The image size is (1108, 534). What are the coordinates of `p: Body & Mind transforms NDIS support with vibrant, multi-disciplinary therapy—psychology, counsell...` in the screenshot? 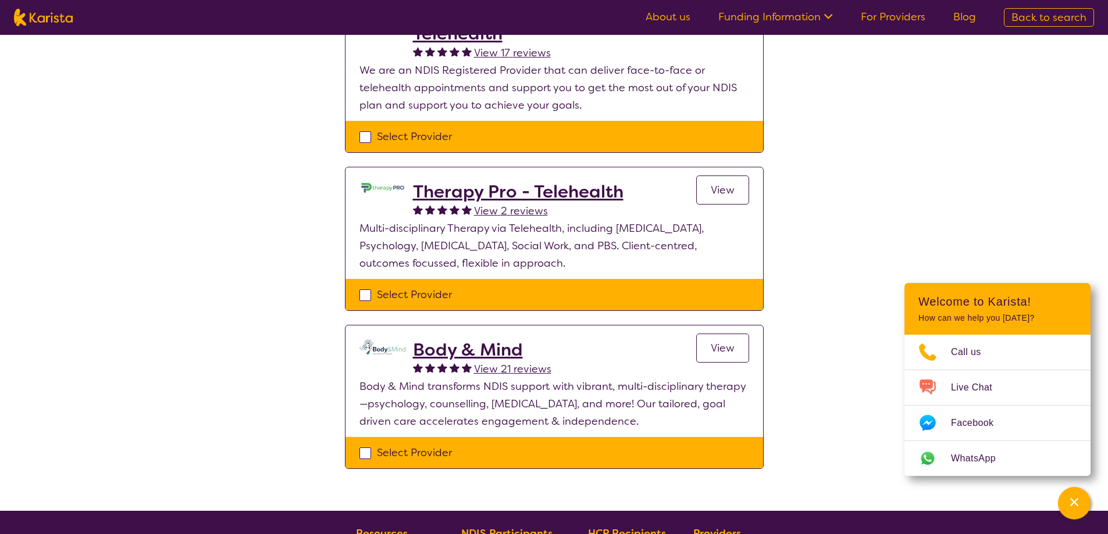 It's located at (554, 404).